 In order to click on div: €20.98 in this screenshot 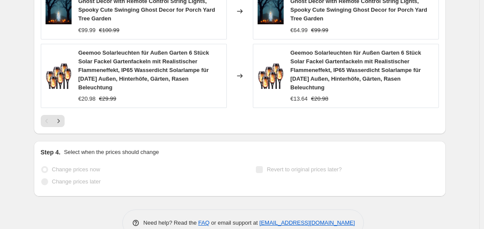, I will do `click(87, 99)`.